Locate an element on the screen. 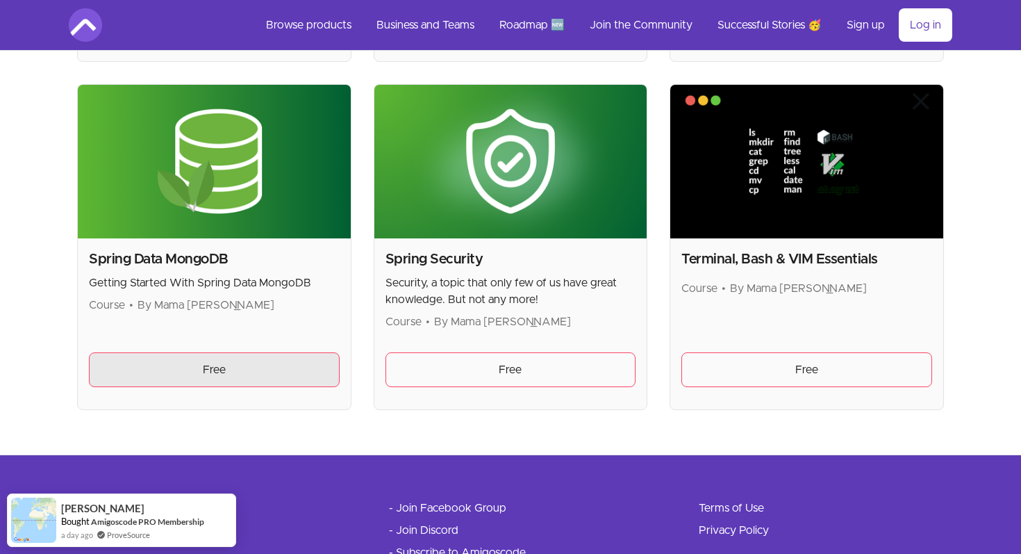 The image size is (1021, 554). a: - Join Facebook Group is located at coordinates (447, 508).